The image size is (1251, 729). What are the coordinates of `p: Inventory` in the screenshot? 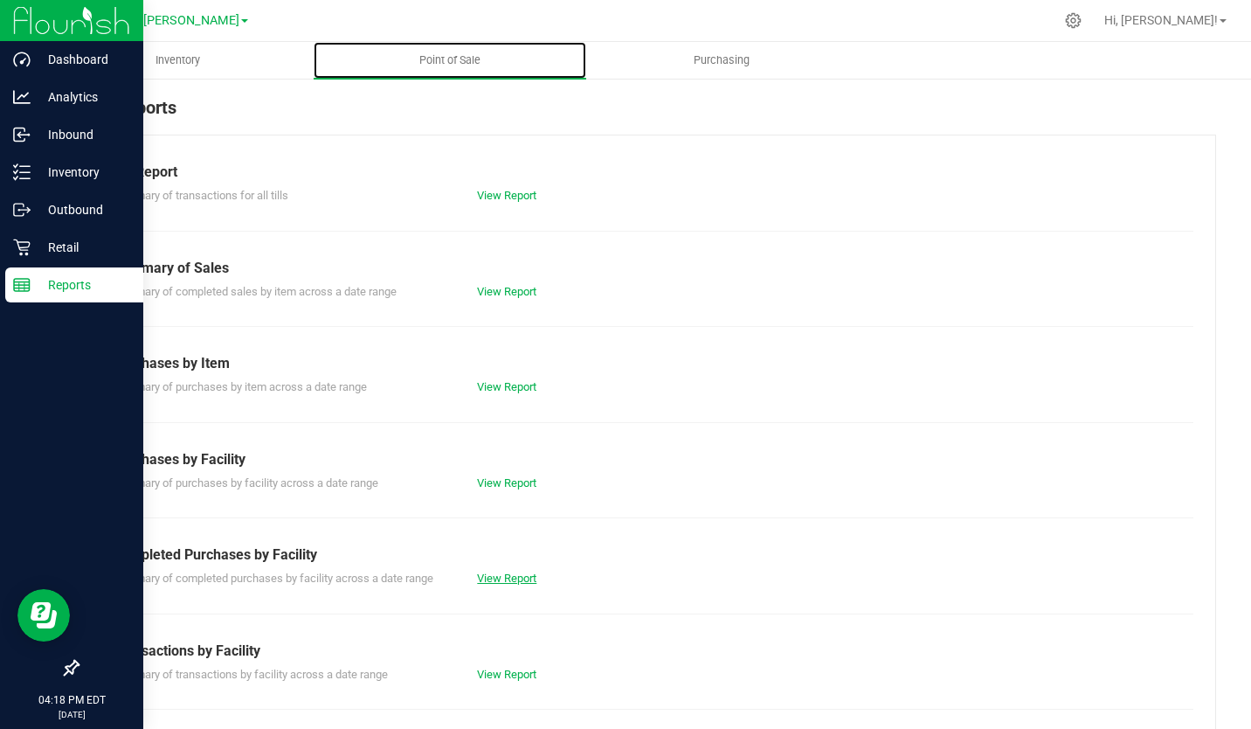 It's located at (83, 172).